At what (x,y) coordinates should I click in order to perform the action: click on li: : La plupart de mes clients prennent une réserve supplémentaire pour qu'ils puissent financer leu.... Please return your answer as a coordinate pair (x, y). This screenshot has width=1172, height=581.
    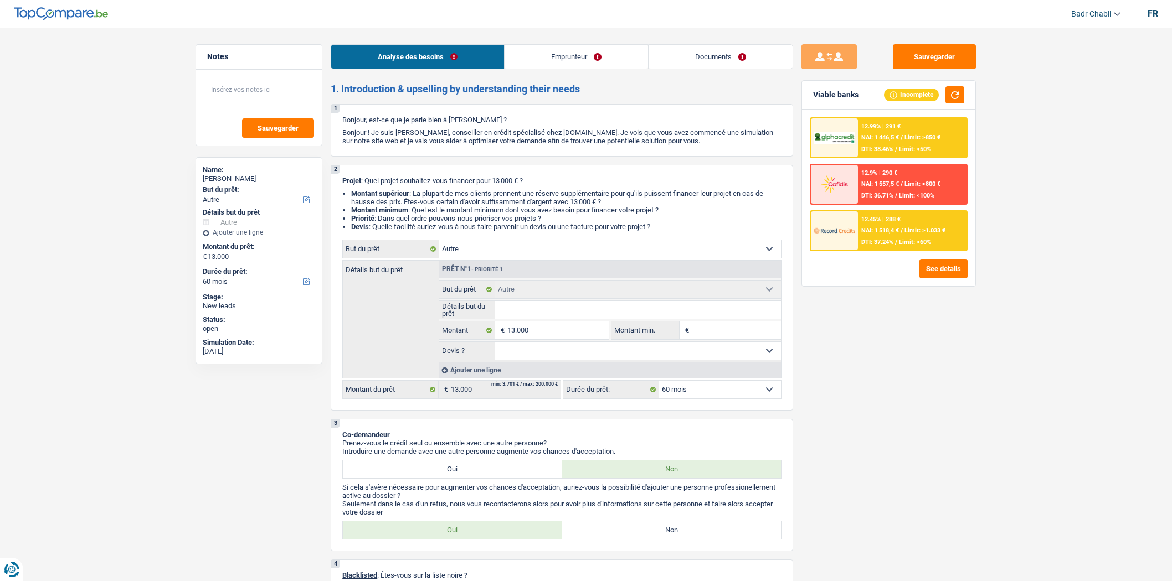
    Looking at the image, I should click on (566, 198).